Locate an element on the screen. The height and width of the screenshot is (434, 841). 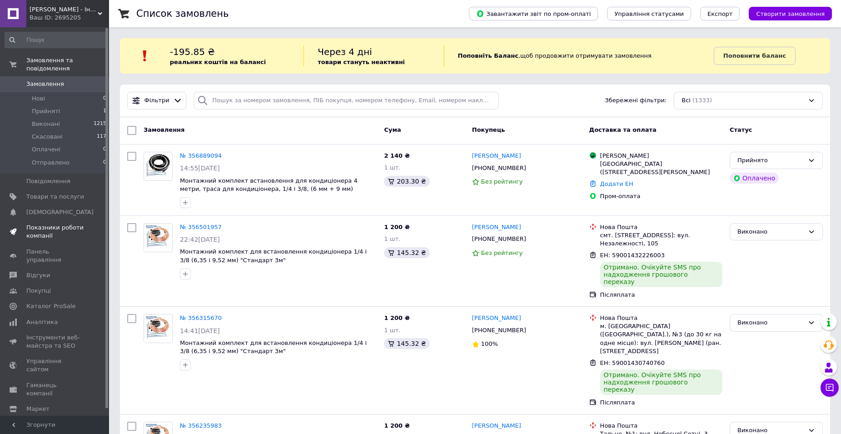
span: 117 is located at coordinates (101, 137).